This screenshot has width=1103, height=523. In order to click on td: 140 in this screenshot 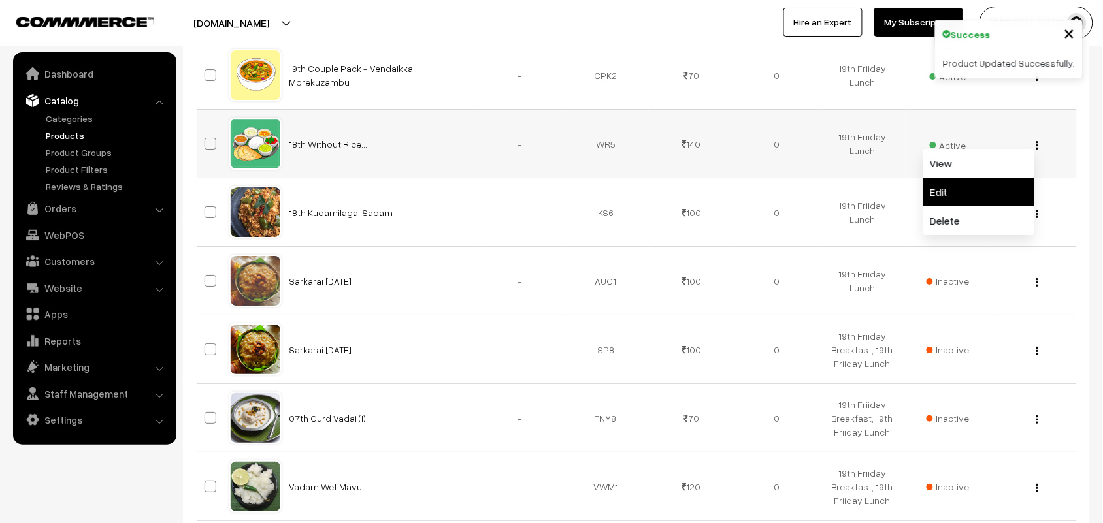, I will do `click(691, 144)`.